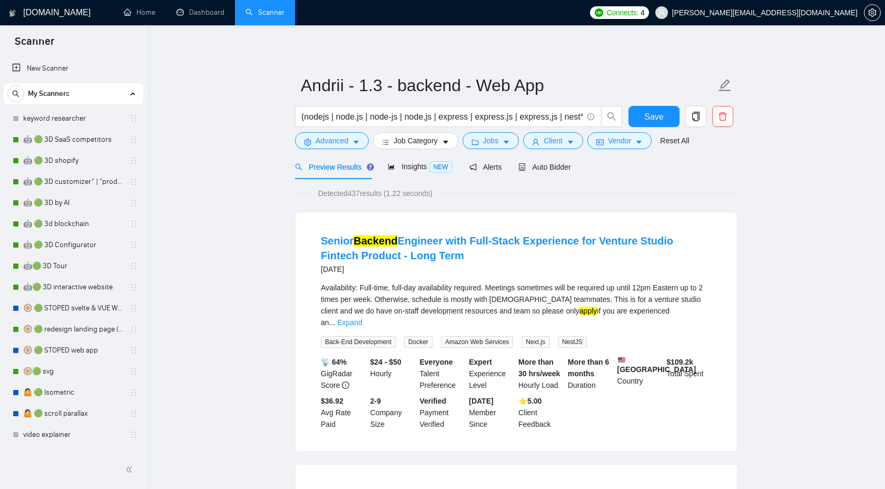 This screenshot has height=489, width=885. Describe the element at coordinates (344, 413) in the screenshot. I see `div: Avg Rate Paid` at that location.